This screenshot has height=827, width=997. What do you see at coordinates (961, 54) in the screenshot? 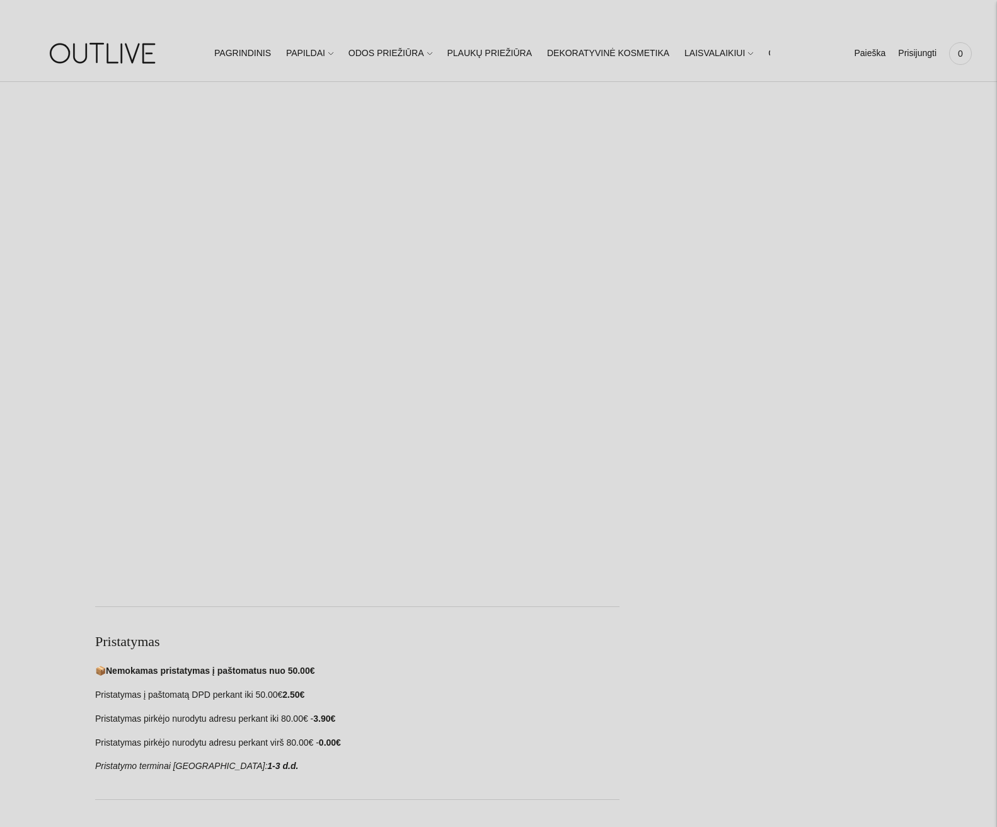
I see `a: 0` at bounding box center [961, 54].